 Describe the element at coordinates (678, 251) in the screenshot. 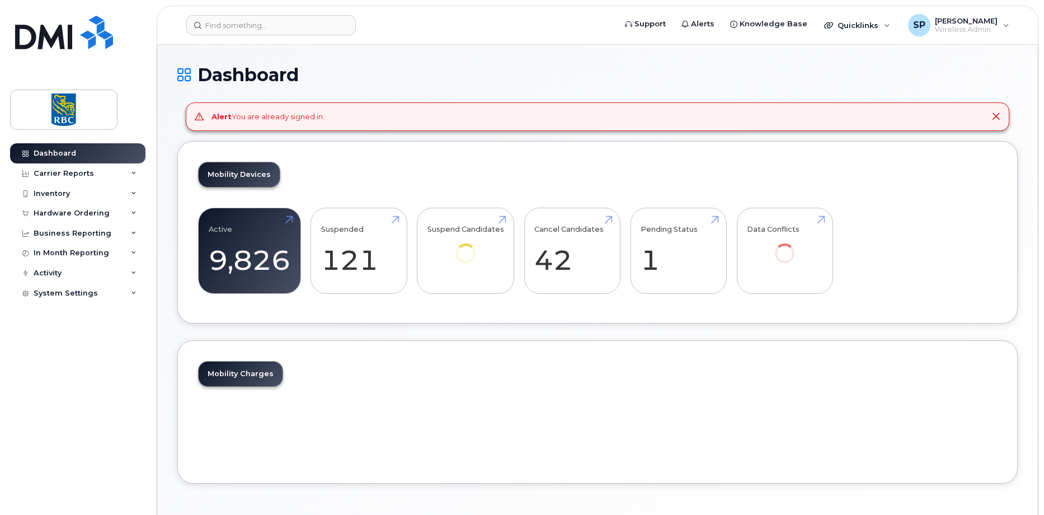

I see `a: Pending Status 1` at that location.